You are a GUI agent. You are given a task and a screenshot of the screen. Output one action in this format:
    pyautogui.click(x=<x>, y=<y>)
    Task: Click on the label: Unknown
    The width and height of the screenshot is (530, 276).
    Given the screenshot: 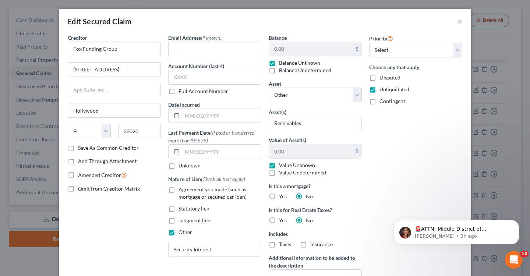 What is the action you would take?
    pyautogui.click(x=190, y=166)
    